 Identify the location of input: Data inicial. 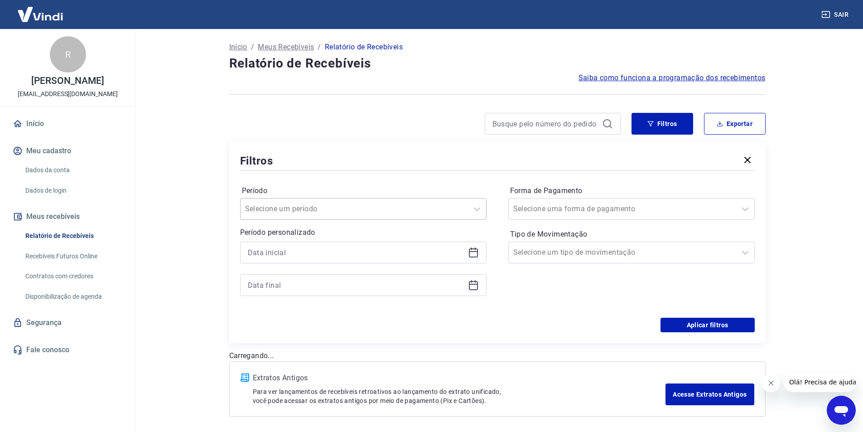
(356, 252).